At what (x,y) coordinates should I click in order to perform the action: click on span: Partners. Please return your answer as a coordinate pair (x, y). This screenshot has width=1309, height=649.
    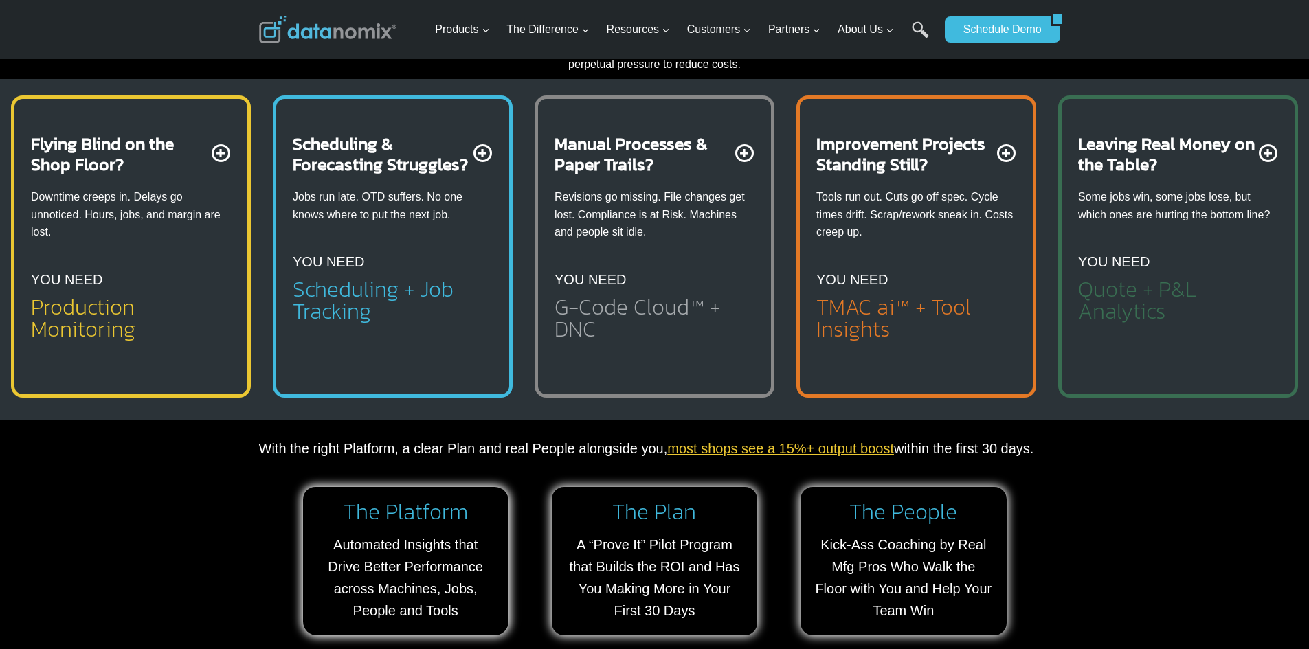
    Looking at the image, I should click on (794, 30).